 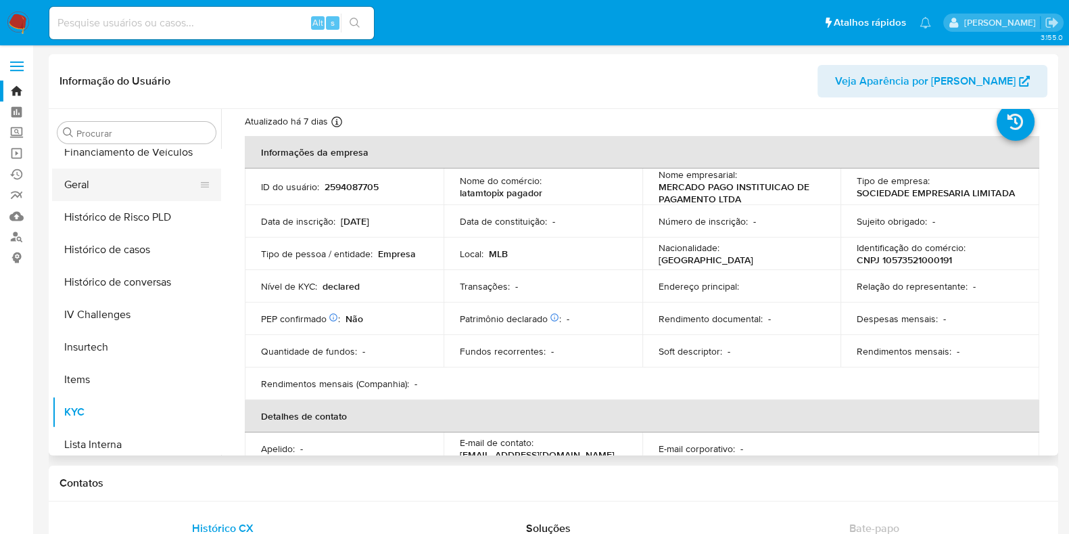 What do you see at coordinates (496, 442) in the screenshot?
I see `p: E-mail de contato :` at bounding box center [496, 442].